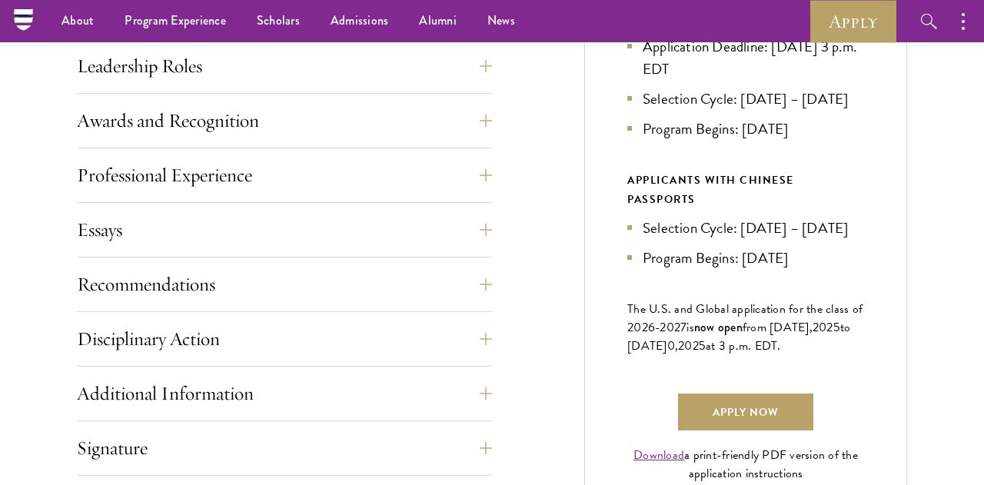 The width and height of the screenshot is (984, 485). Describe the element at coordinates (690, 327) in the screenshot. I see `span: is` at that location.